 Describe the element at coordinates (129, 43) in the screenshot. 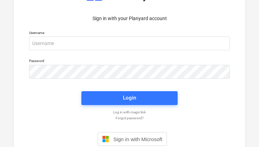

I see `input: Username` at that location.